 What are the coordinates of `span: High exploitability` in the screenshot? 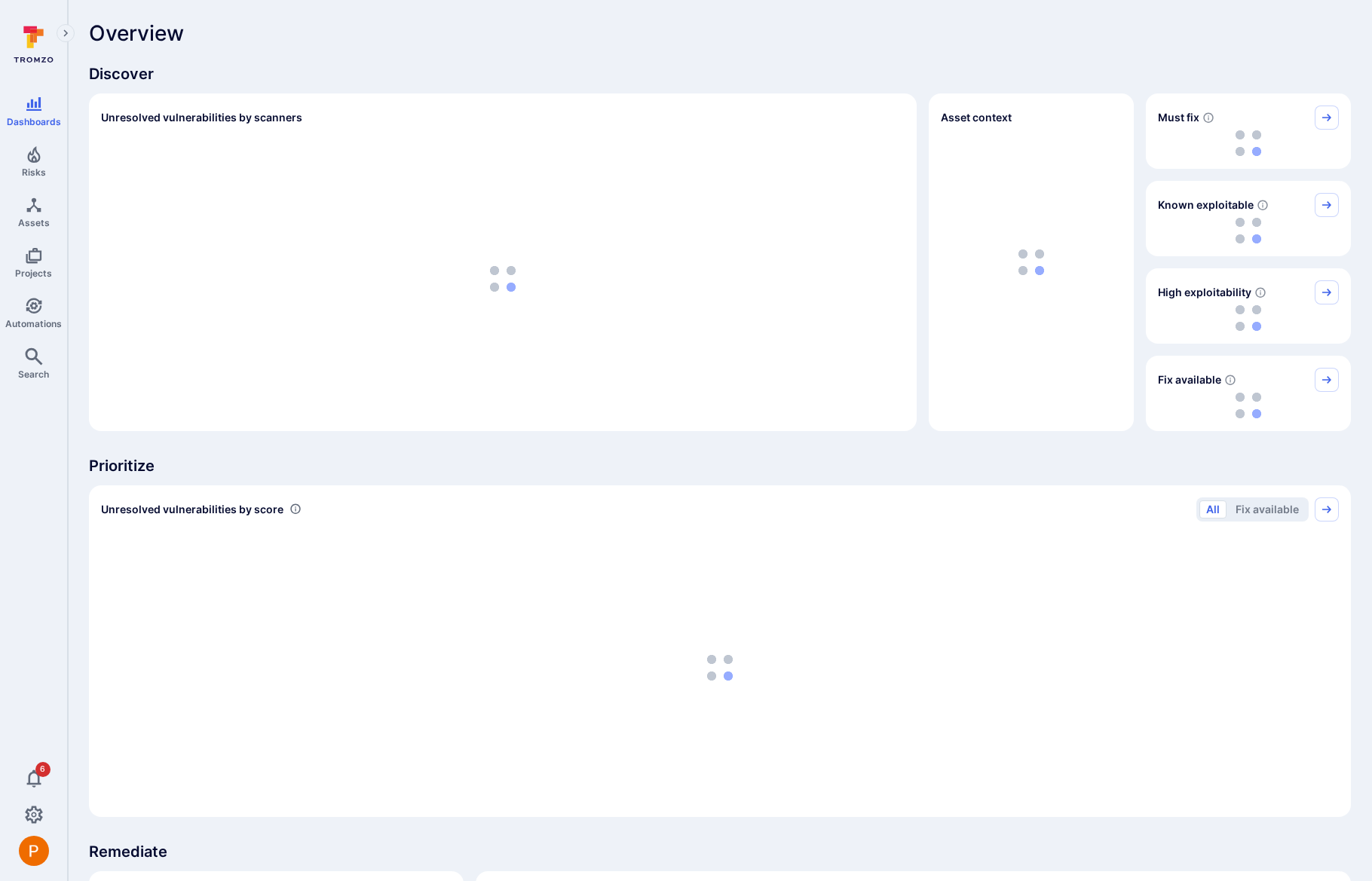 It's located at (1204, 293).